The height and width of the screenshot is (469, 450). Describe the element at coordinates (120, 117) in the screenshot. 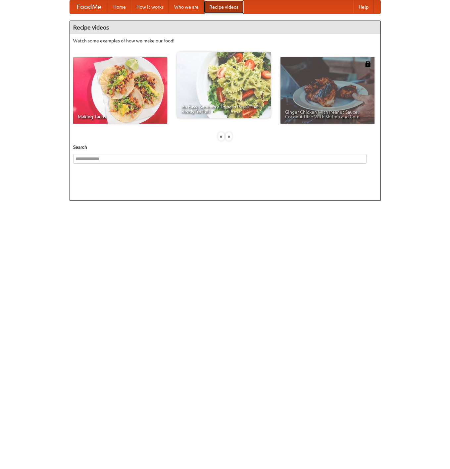

I see `span: Making Tacos` at that location.